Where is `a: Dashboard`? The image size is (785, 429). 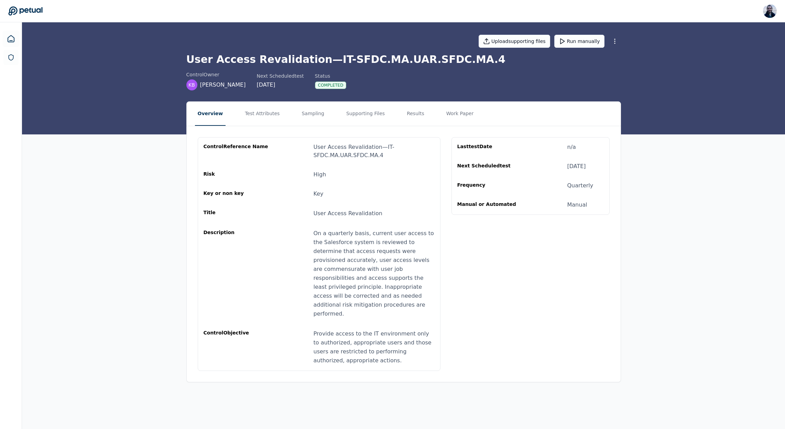
a: Dashboard is located at coordinates (11, 39).